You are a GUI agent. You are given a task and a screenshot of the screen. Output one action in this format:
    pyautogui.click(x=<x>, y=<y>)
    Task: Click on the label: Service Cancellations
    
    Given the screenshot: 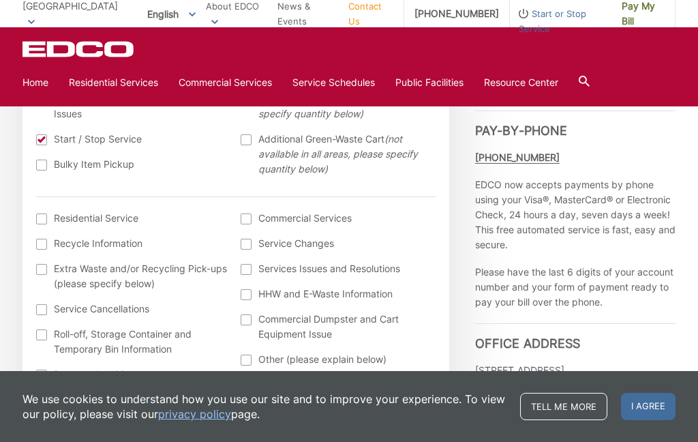 What is the action you would take?
    pyautogui.click(x=132, y=309)
    